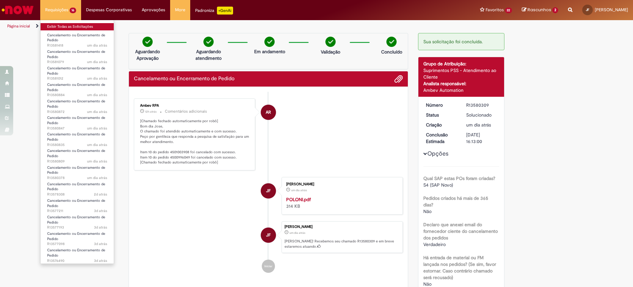  I want to click on time: 01/10/2025 03:55:30, so click(151, 112).